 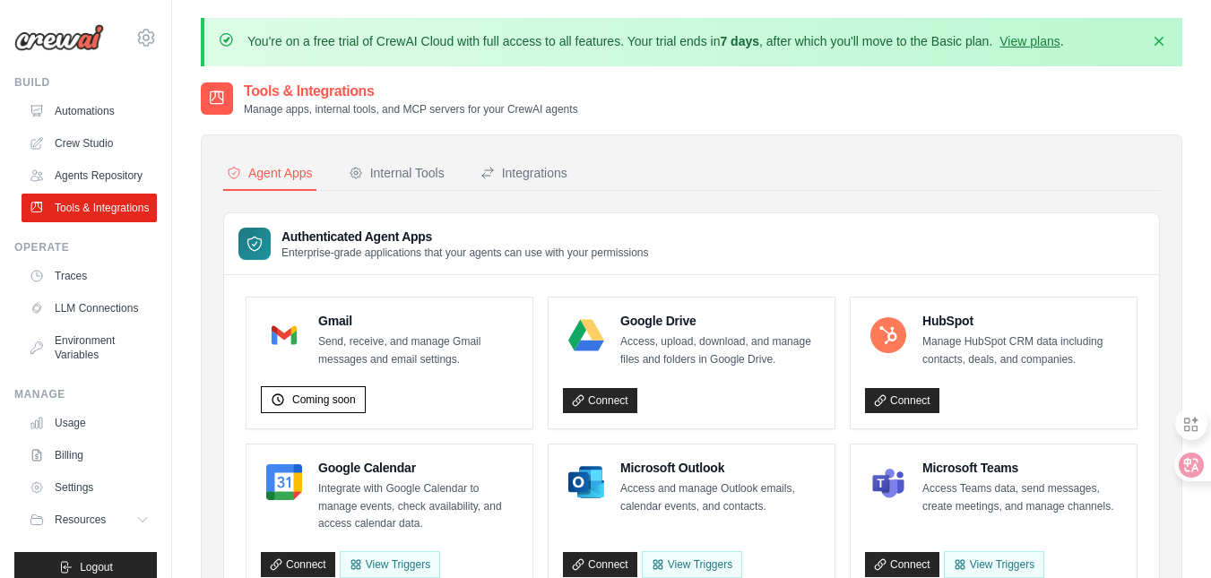 What do you see at coordinates (89, 143) in the screenshot?
I see `a: Crew Studio` at bounding box center [89, 143].